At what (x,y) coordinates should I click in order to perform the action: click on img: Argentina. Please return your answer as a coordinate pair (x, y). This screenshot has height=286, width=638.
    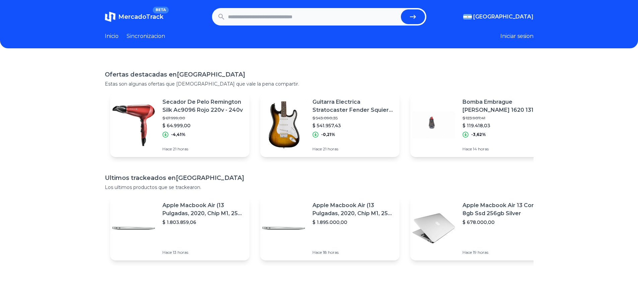
    Looking at the image, I should click on (468, 17).